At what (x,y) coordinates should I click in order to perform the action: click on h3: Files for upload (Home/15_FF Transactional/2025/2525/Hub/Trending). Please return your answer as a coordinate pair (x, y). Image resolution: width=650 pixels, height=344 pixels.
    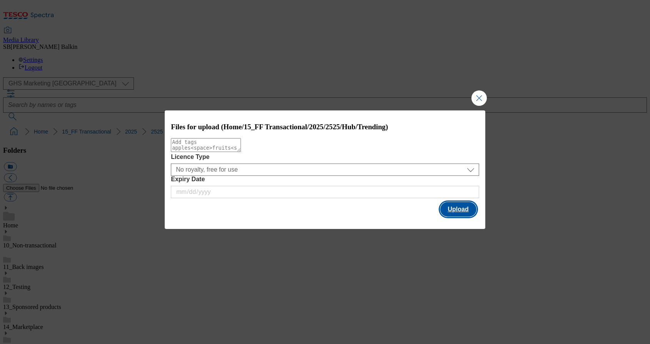
    Looking at the image, I should click on (325, 127).